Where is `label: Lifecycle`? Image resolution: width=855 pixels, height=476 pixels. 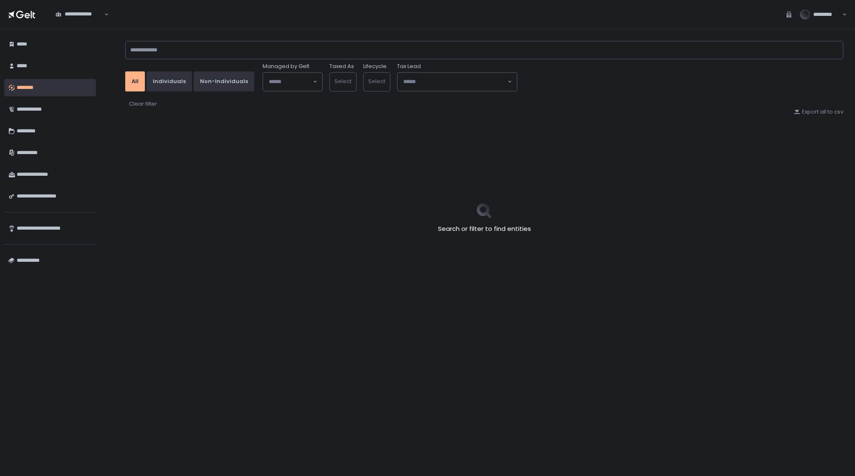
label: Lifecycle is located at coordinates (375, 66).